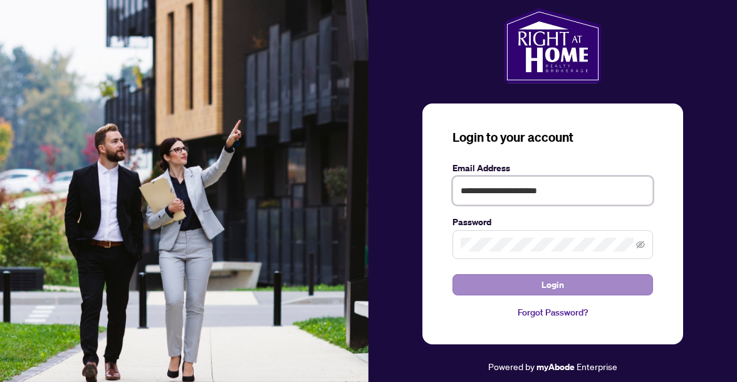 The height and width of the screenshot is (382, 737). What do you see at coordinates (555, 366) in the screenshot?
I see `a: myAbode` at bounding box center [555, 366].